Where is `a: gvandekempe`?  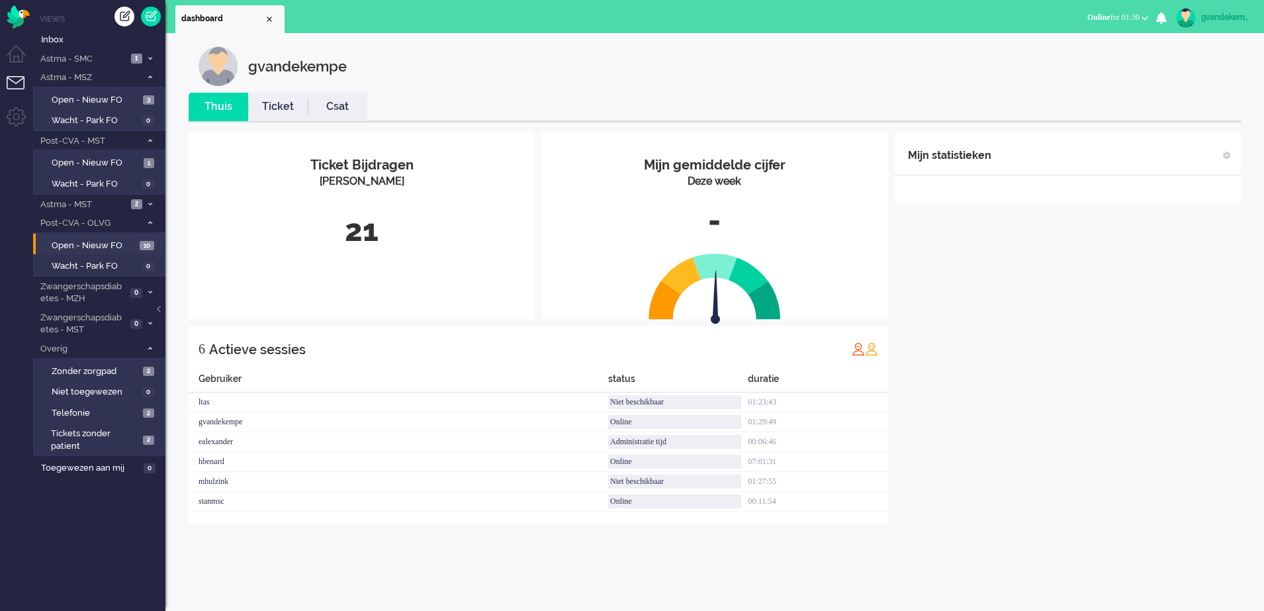
a: gvandekempe is located at coordinates (1211, 18).